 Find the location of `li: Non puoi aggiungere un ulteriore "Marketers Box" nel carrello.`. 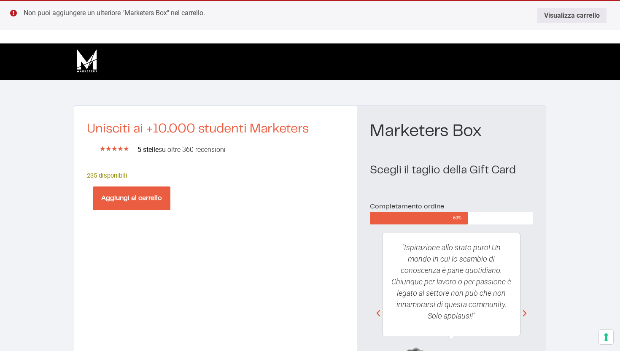

li: Non puoi aggiungere un ulteriore "Marketers Box" nel carrello. is located at coordinates (315, 13).